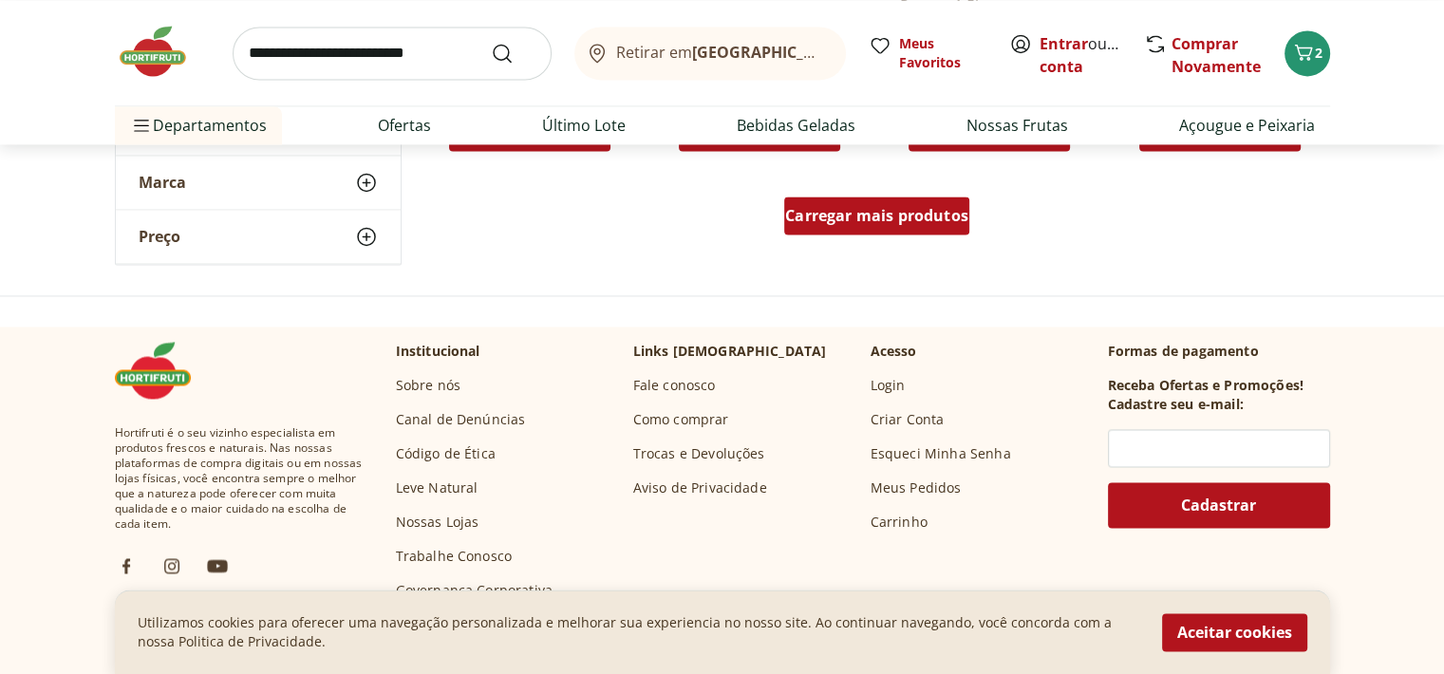  Describe the element at coordinates (899, 522) in the screenshot. I see `a: Carrinho` at that location.